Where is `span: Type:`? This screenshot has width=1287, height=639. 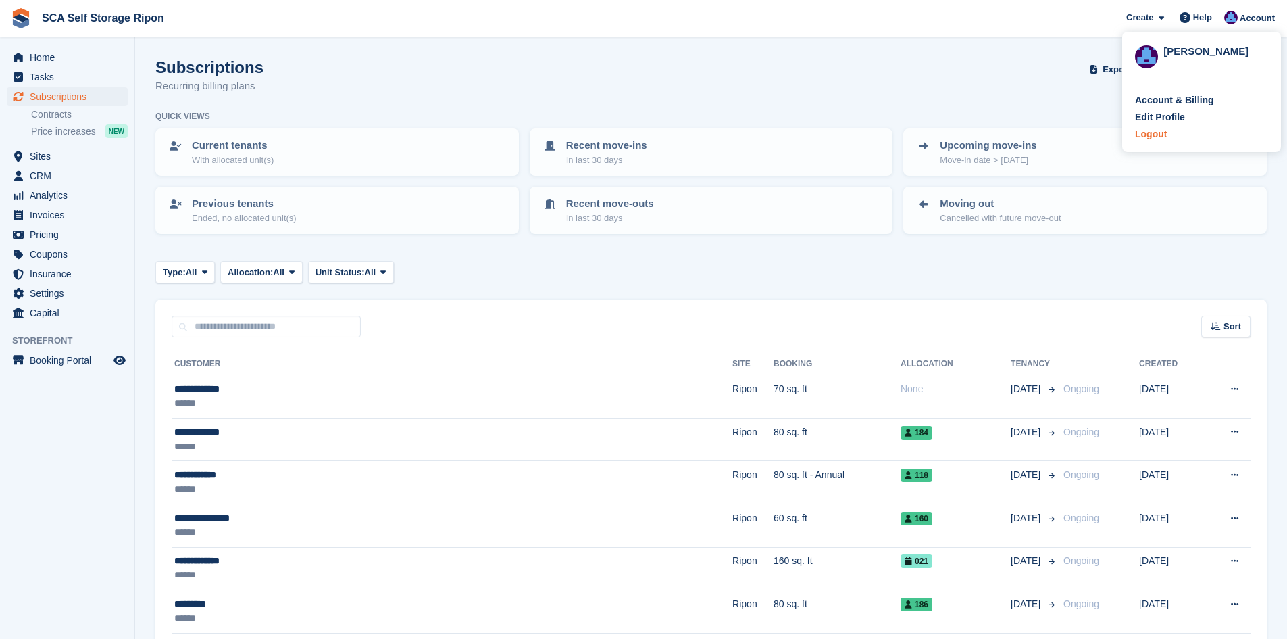
span: Type: is located at coordinates (174, 272).